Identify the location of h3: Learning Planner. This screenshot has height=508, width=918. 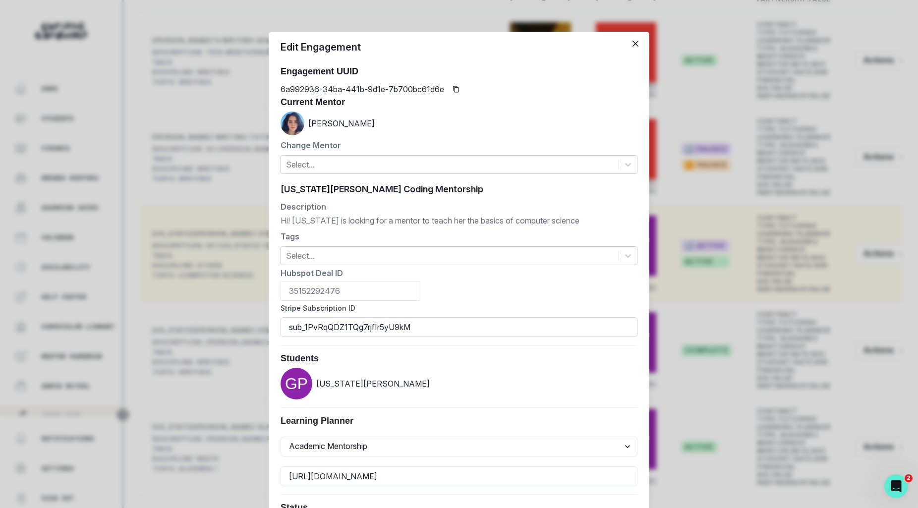
(459, 421).